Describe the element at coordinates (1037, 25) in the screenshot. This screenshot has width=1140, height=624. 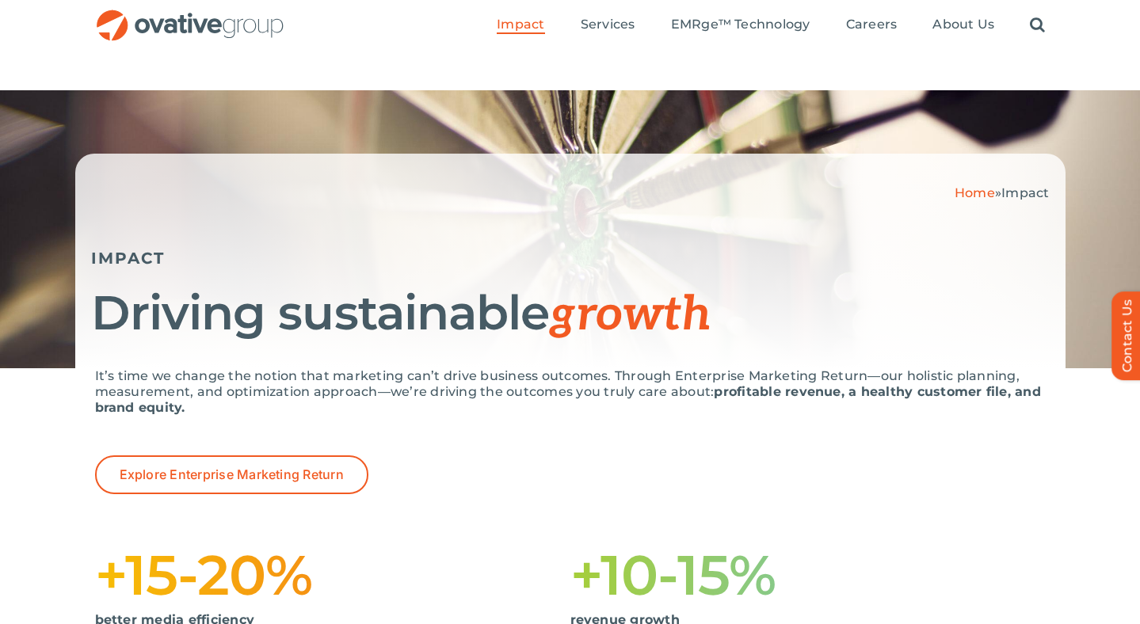
I see `a: Search` at that location.